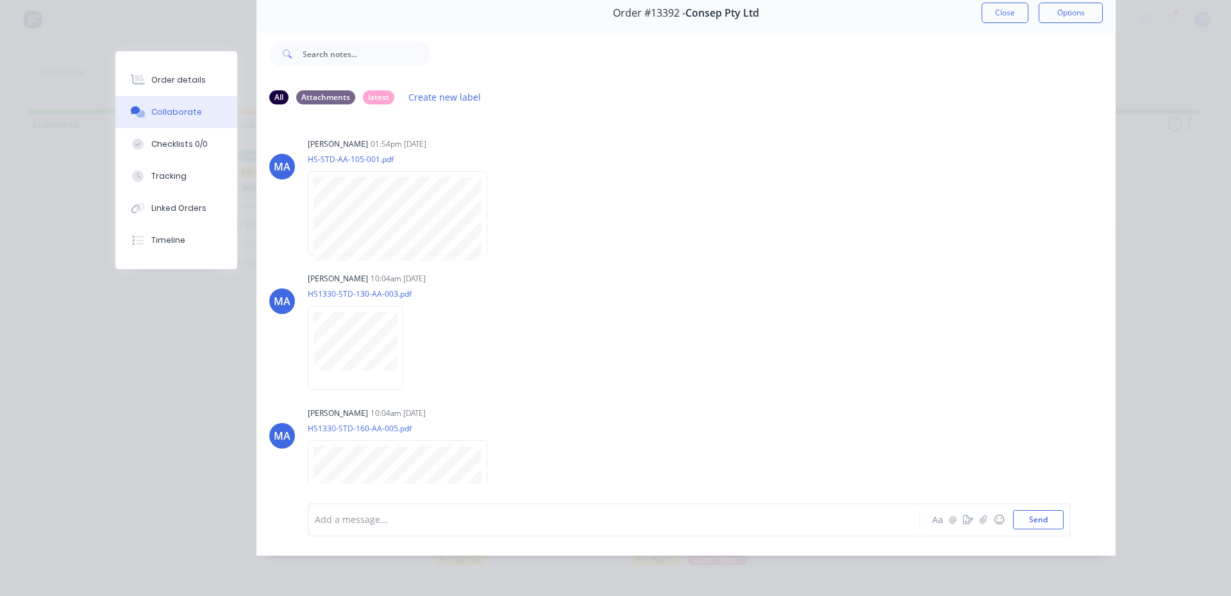  What do you see at coordinates (326, 97) in the screenshot?
I see `div: Attachments` at bounding box center [326, 97].